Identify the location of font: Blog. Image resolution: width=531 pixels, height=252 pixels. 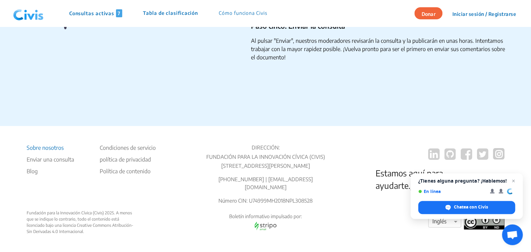
(32, 172).